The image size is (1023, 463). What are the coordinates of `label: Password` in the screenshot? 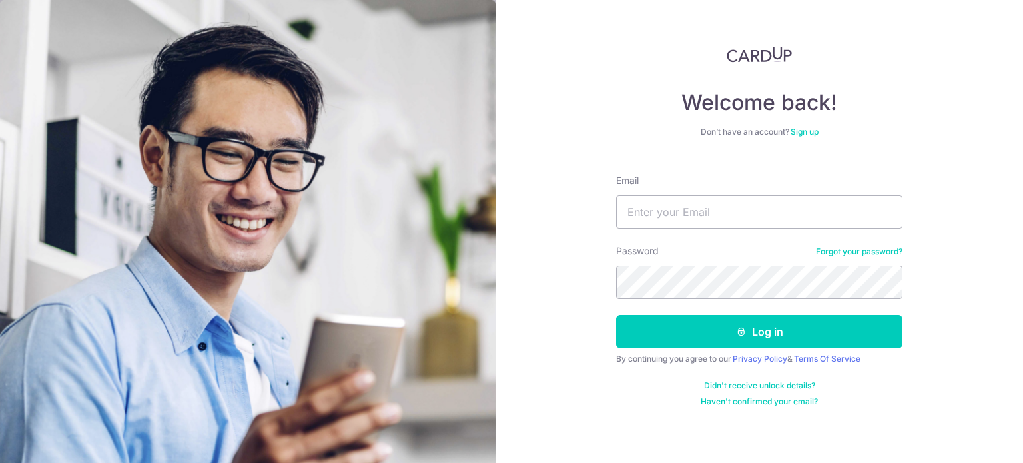 It's located at (637, 251).